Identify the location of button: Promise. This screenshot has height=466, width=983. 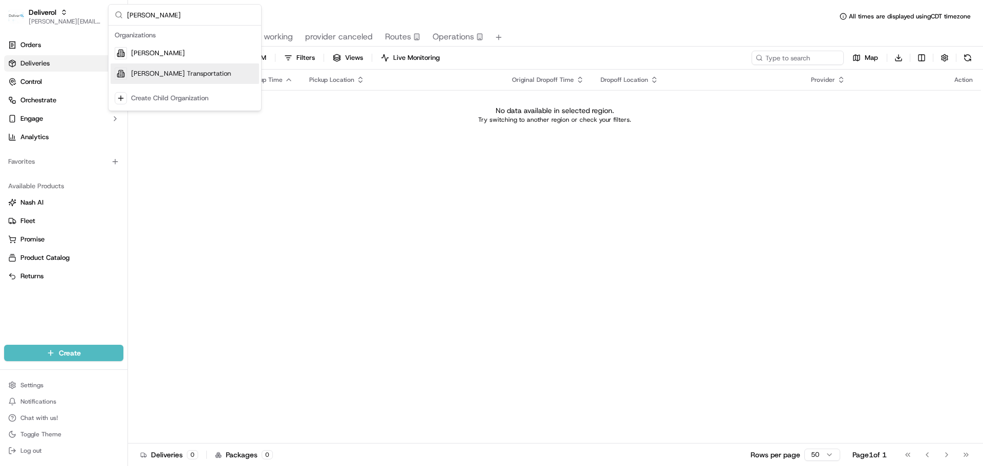
(63, 240).